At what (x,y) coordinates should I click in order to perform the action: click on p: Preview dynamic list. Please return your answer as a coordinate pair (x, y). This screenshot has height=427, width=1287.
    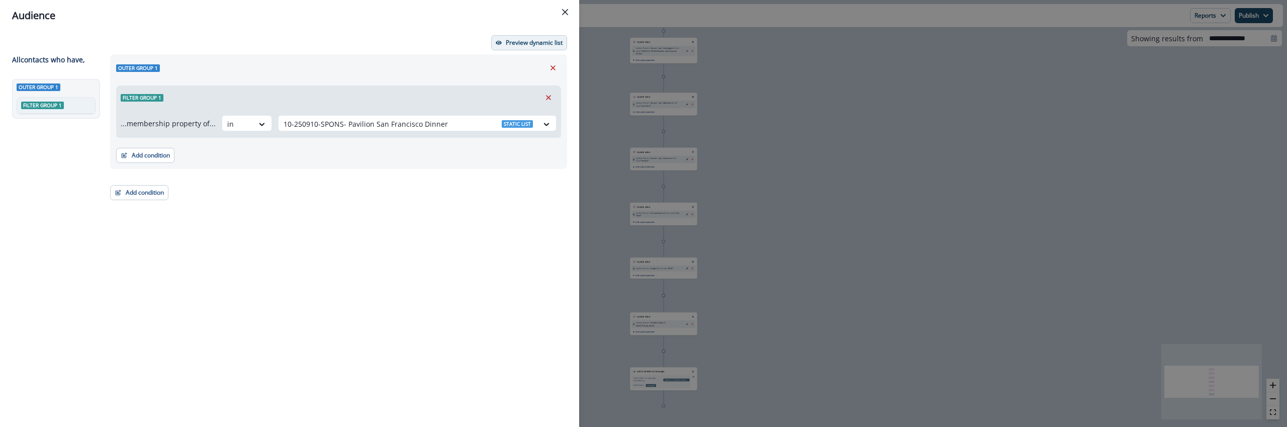
    Looking at the image, I should click on (534, 43).